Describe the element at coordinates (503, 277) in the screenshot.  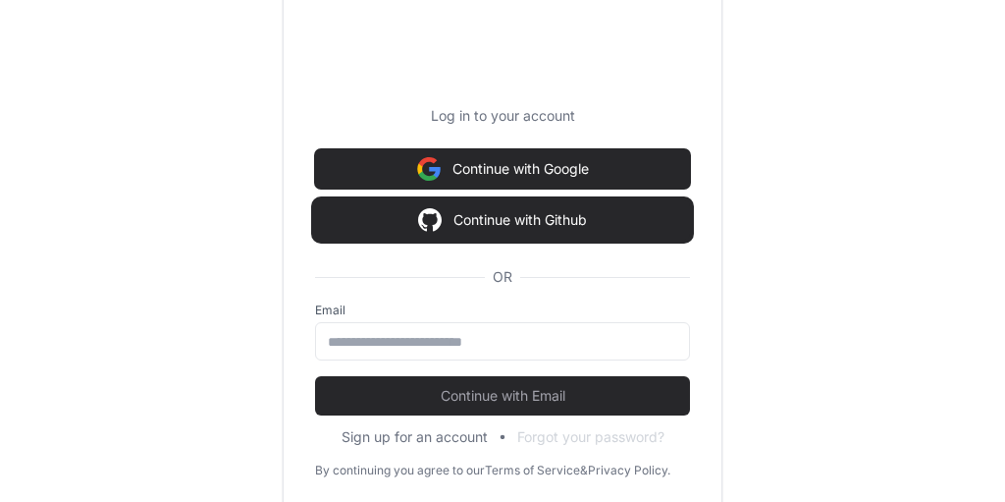
I see `span: OR` at that location.